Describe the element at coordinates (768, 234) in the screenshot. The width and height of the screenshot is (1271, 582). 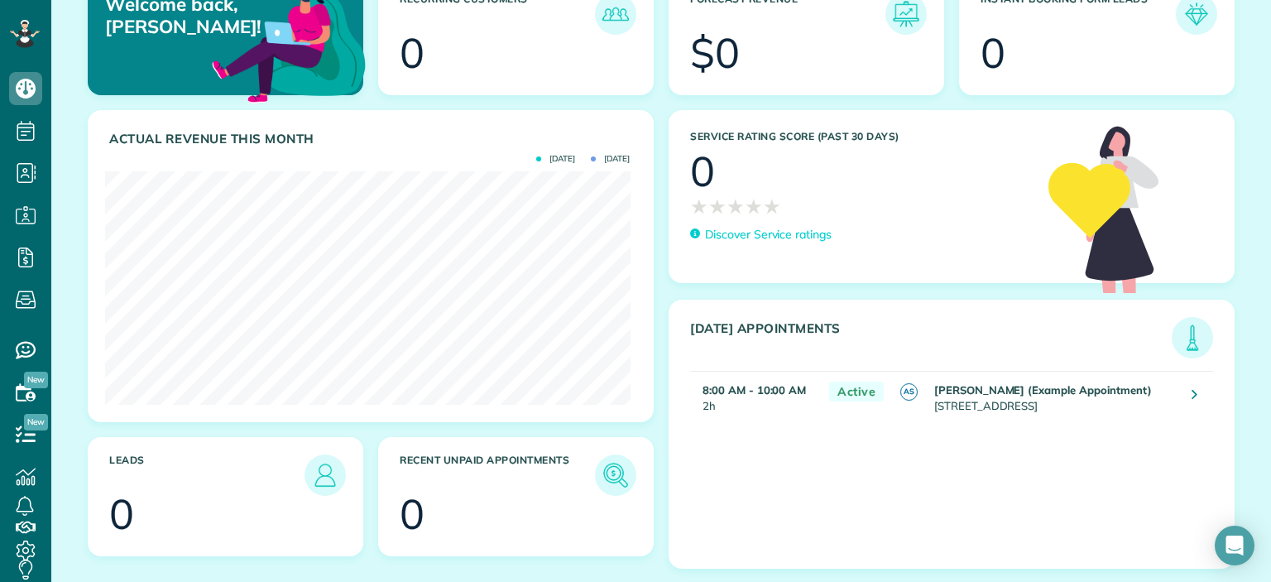
I see `p: Discover Service ratings` at that location.